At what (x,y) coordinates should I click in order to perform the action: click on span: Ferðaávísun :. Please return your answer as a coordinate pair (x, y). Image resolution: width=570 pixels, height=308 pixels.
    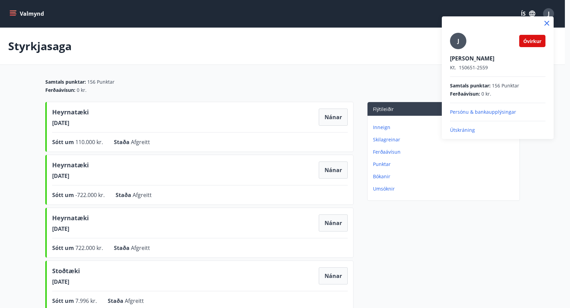
    Looking at the image, I should click on (465, 94).